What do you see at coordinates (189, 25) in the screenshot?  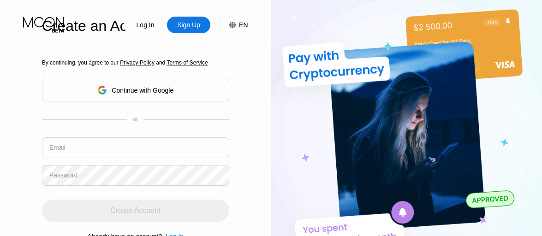 I see `div: Sign Up` at bounding box center [189, 25].